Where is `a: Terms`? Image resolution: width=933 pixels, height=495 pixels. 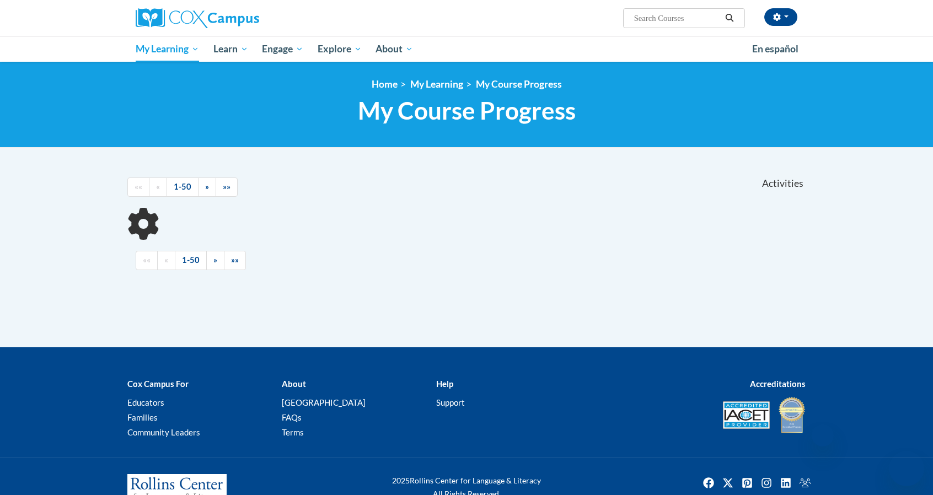 a: Terms is located at coordinates (293, 432).